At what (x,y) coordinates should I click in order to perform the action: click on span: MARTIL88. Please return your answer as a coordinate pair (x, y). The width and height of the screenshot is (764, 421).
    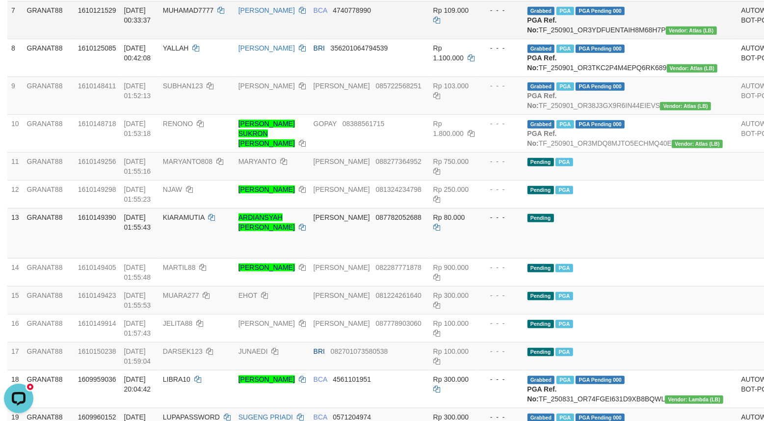
    Looking at the image, I should click on (179, 268).